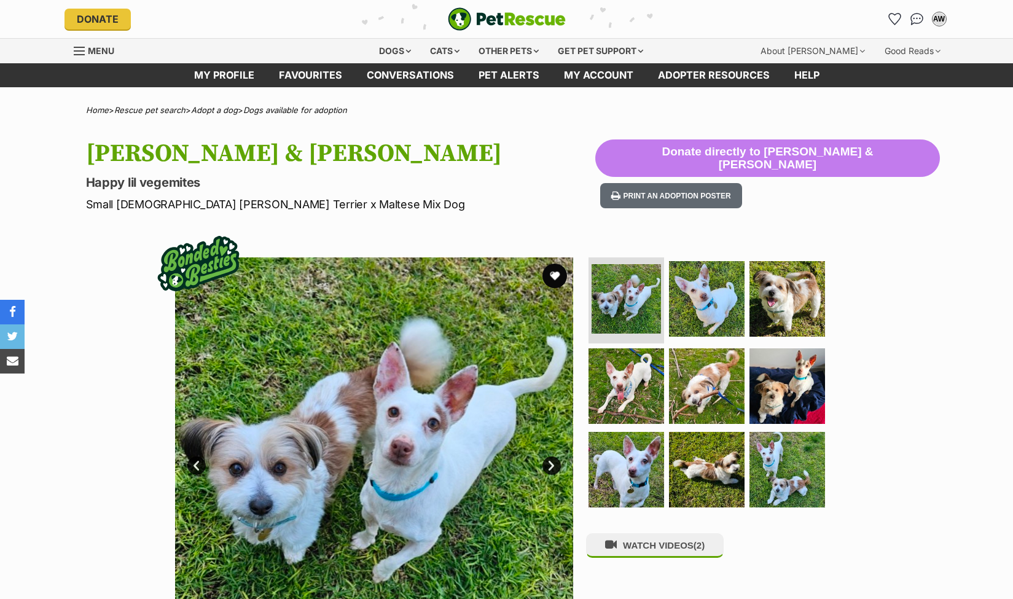 The height and width of the screenshot is (599, 1013). I want to click on a: Next, so click(551, 465).